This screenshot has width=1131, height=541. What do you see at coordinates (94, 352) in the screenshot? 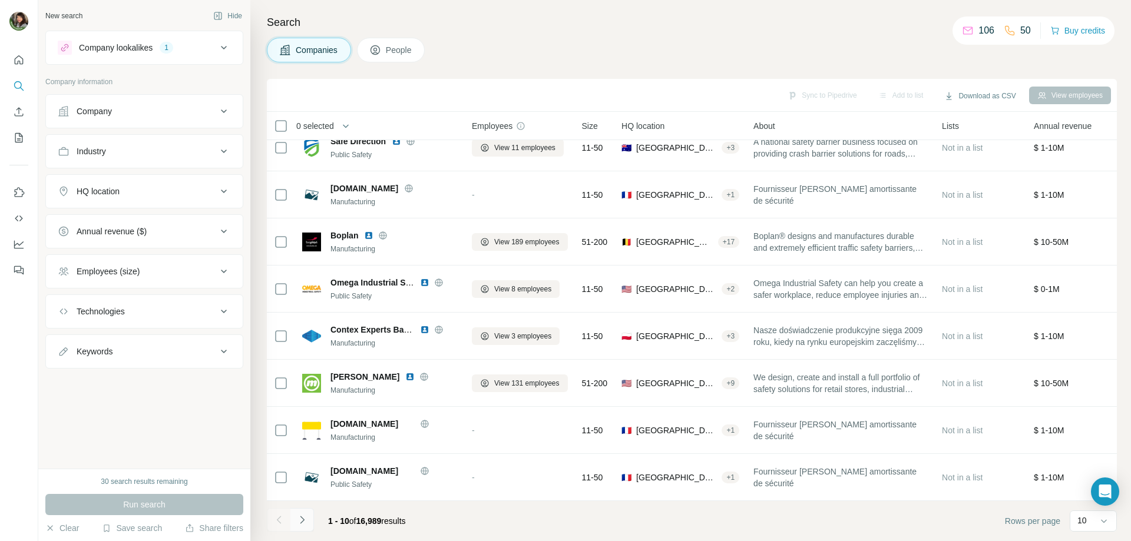
I see `div: Keywords` at bounding box center [94, 352].